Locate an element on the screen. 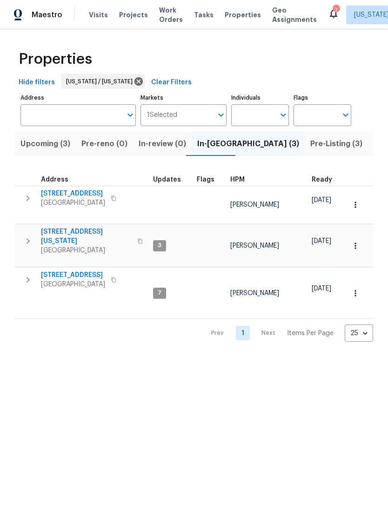  button: Clear Filters is located at coordinates (171, 82).